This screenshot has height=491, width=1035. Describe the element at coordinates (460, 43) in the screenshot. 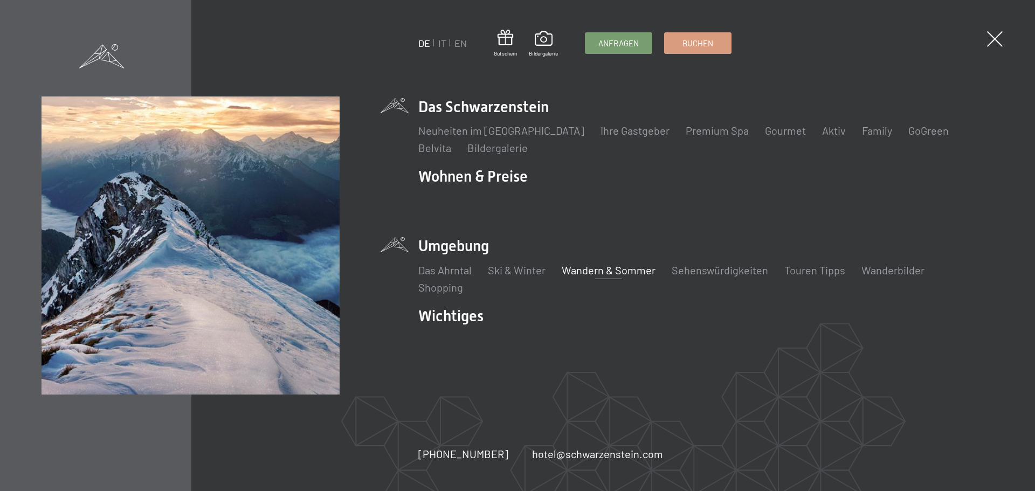

I see `a: EN` at that location.